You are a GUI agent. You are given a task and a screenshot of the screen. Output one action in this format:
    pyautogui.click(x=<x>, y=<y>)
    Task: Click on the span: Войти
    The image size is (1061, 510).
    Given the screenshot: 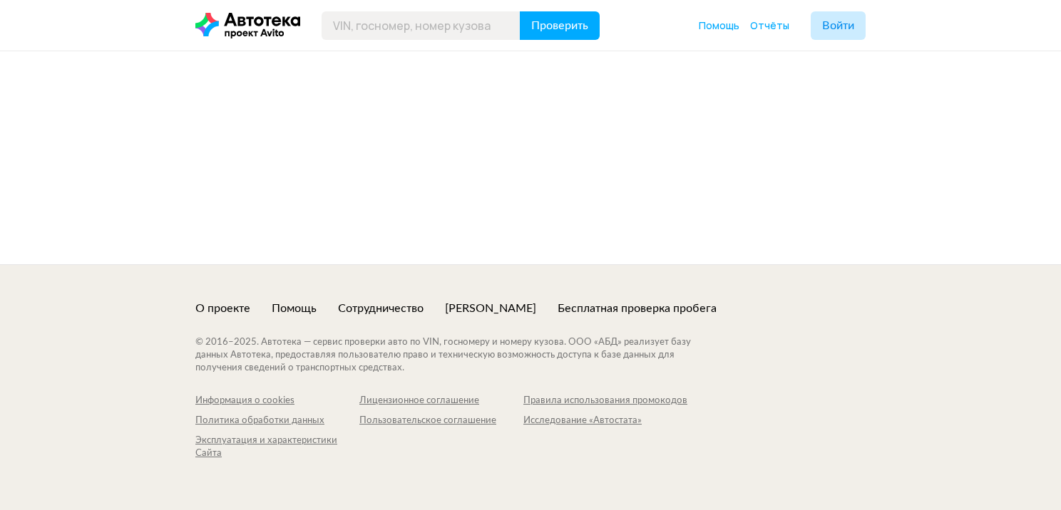 What is the action you would take?
    pyautogui.click(x=838, y=26)
    